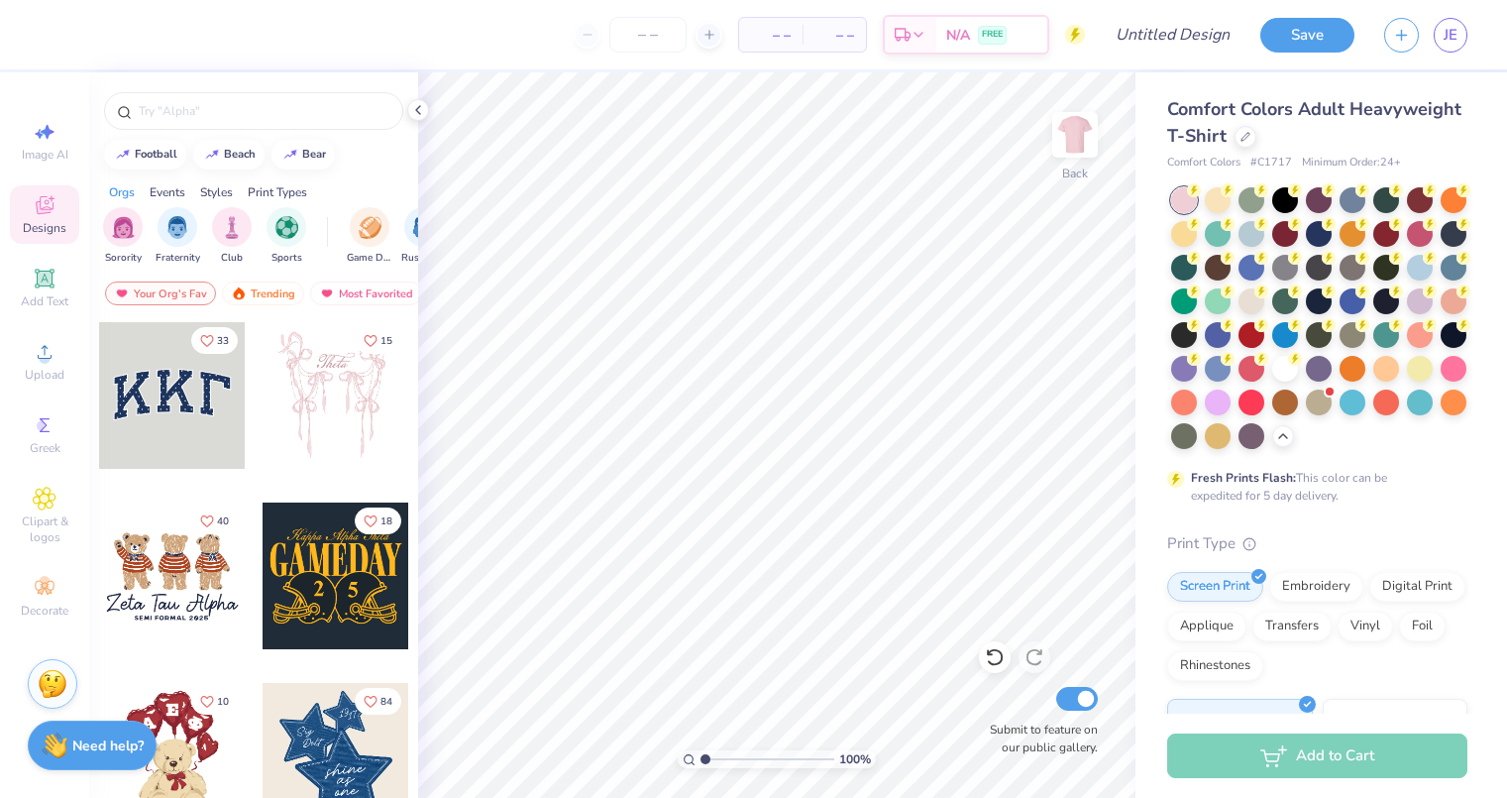 The height and width of the screenshot is (798, 1507). Describe the element at coordinates (1314, 122) in the screenshot. I see `span: Comfort Colors Adult Heavyweight T-Shirt` at that location.